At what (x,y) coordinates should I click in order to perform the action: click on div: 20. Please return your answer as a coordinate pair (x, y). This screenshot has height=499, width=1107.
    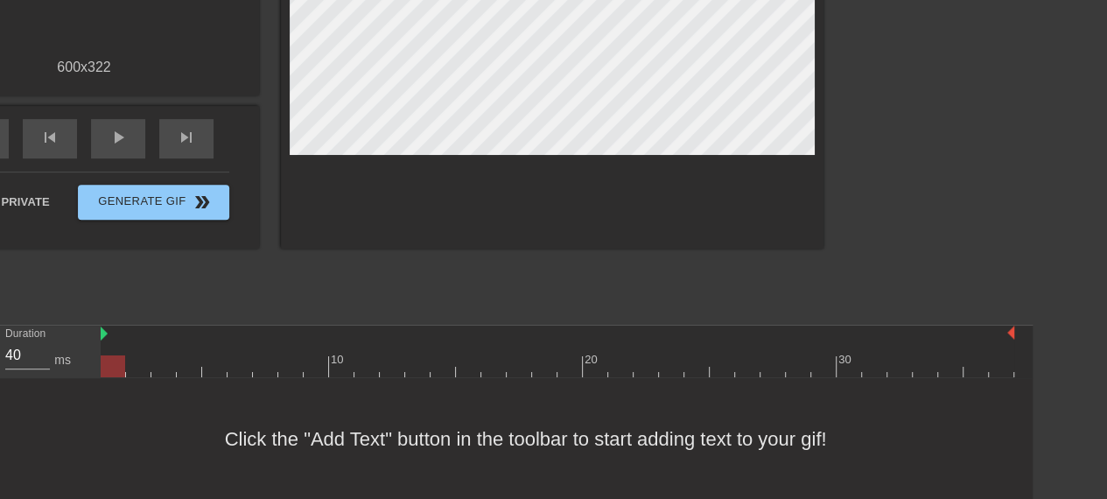
    Looking at the image, I should click on (592, 360).